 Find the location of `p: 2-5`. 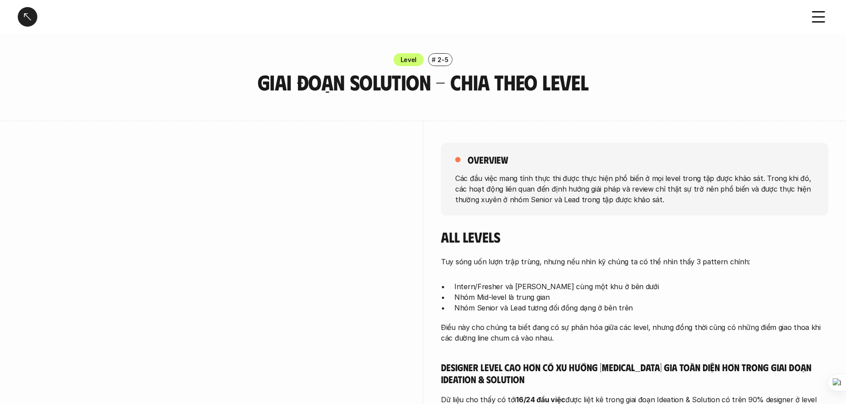

p: 2-5 is located at coordinates (443, 59).